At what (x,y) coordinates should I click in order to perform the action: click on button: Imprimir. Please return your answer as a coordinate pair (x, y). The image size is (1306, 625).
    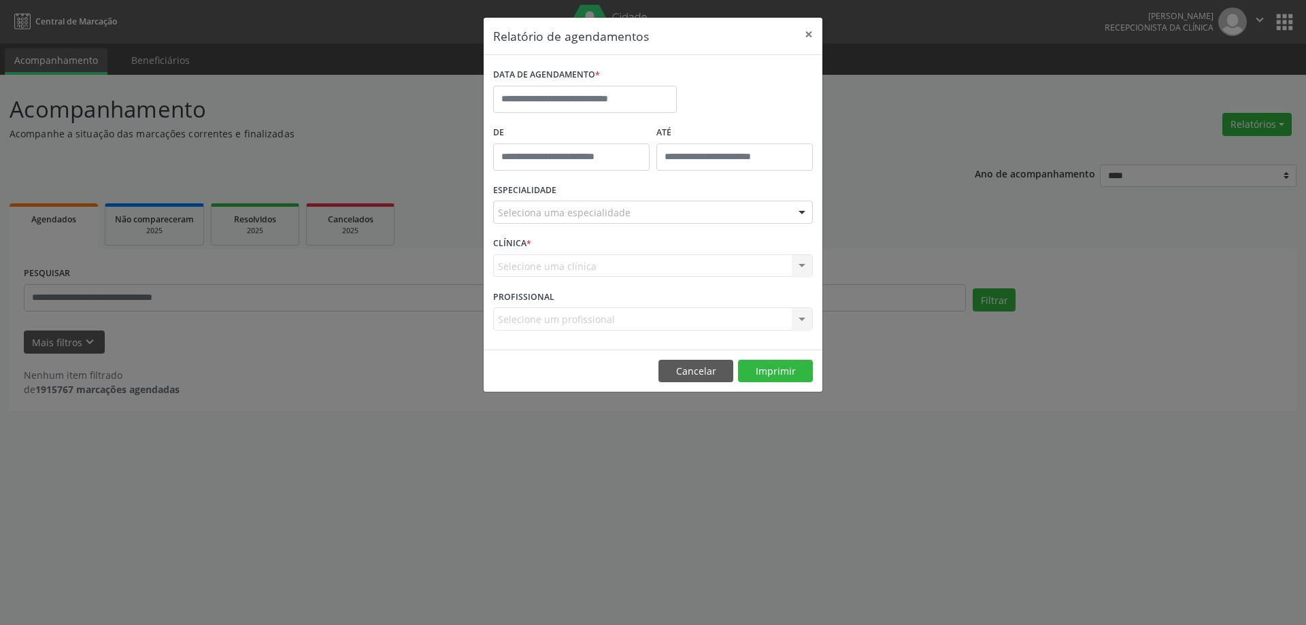
    Looking at the image, I should click on (775, 371).